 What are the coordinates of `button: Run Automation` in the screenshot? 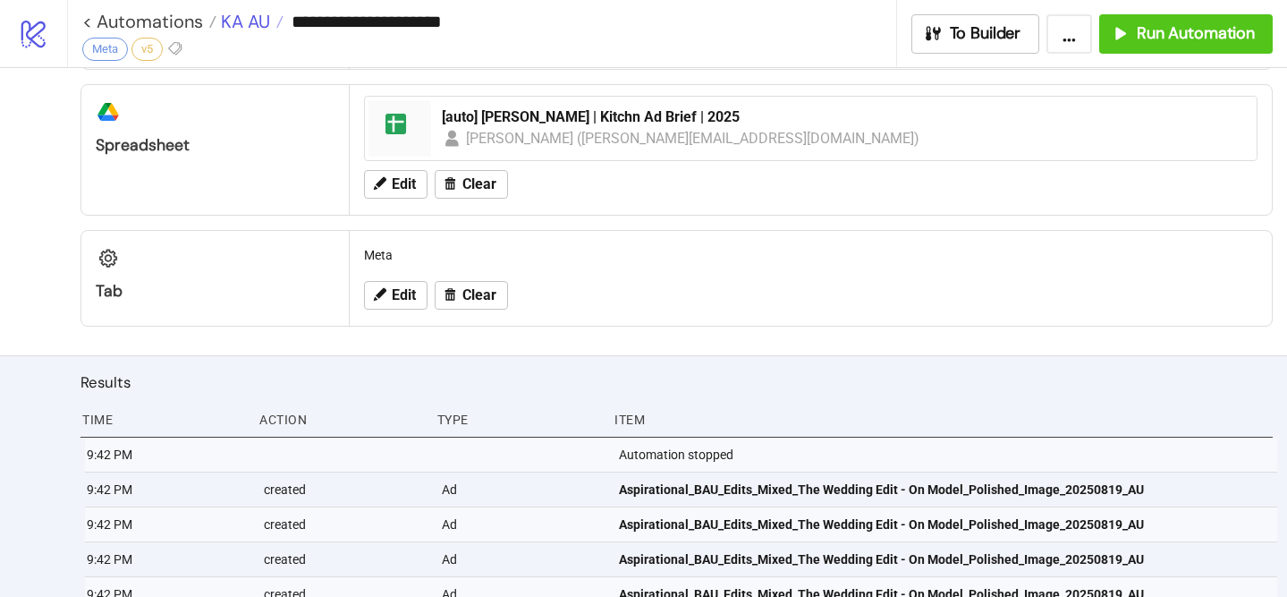 It's located at (1186, 34).